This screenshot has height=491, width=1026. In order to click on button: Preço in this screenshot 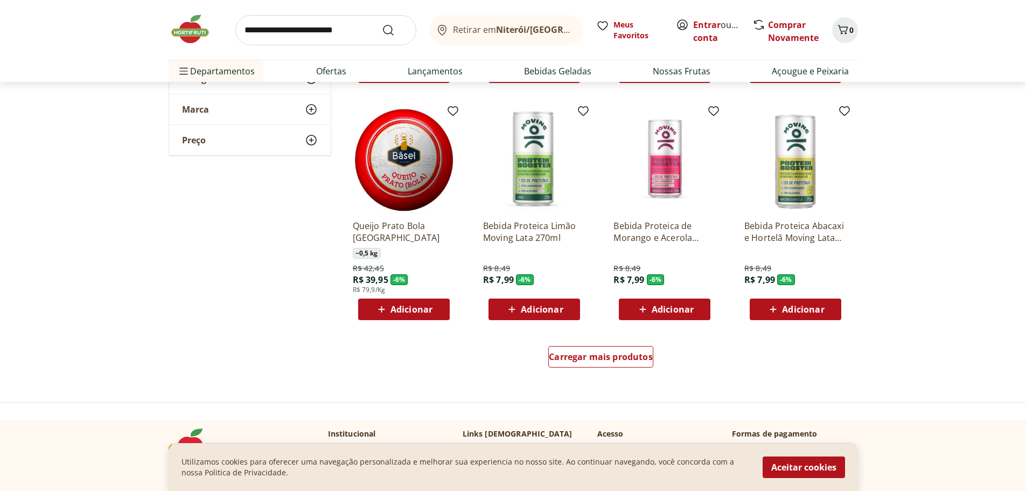, I will do `click(250, 140)`.